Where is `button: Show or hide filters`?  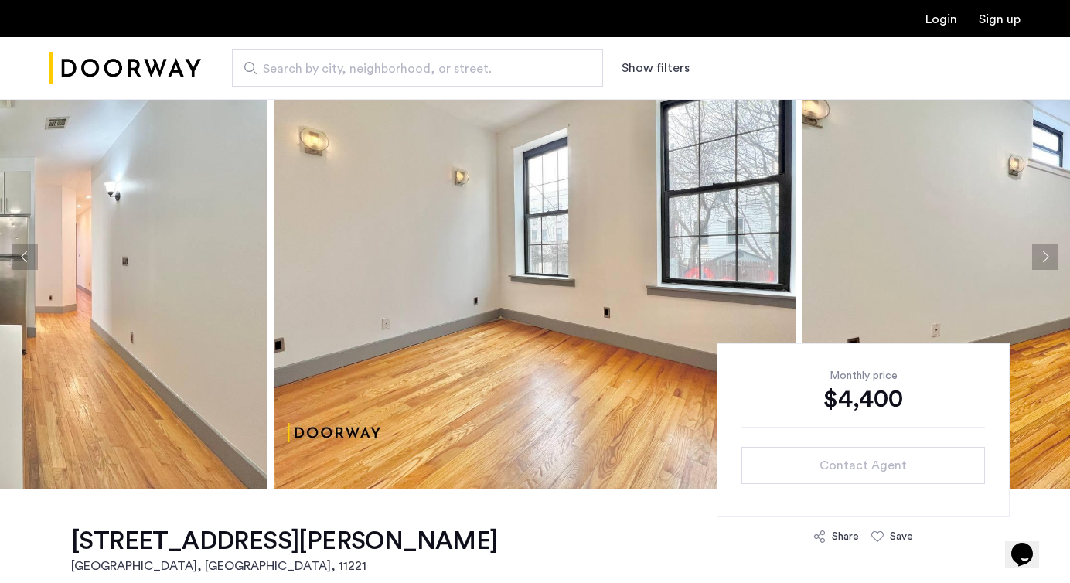 button: Show or hide filters is located at coordinates (655, 68).